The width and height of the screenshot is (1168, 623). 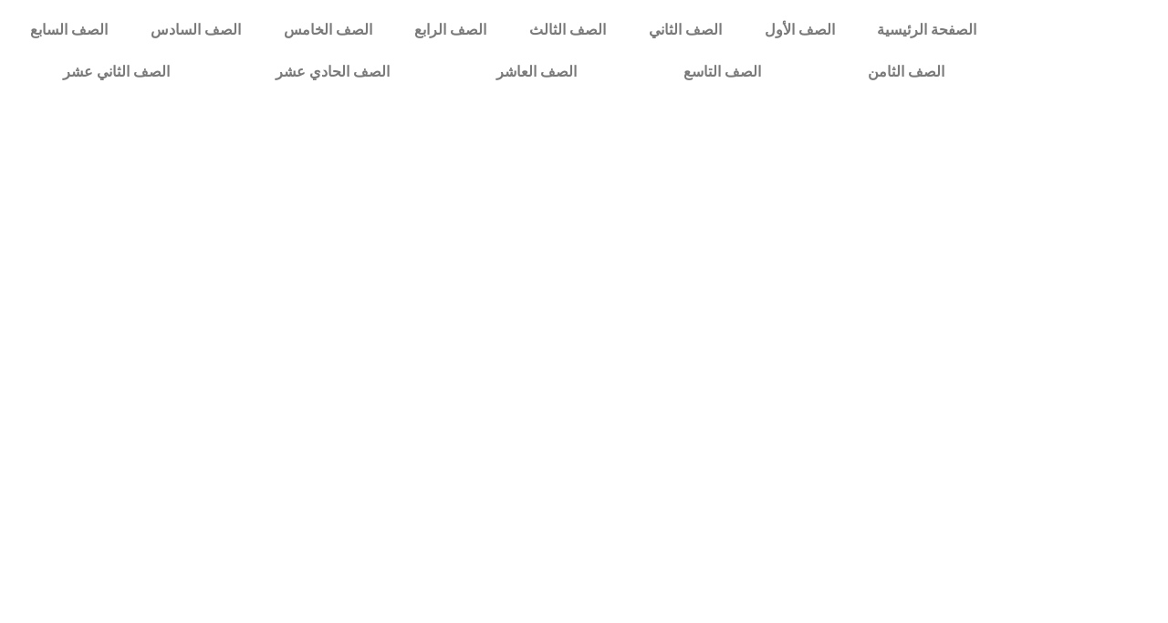 I want to click on a: الصف الثاني عشر, so click(x=116, y=72).